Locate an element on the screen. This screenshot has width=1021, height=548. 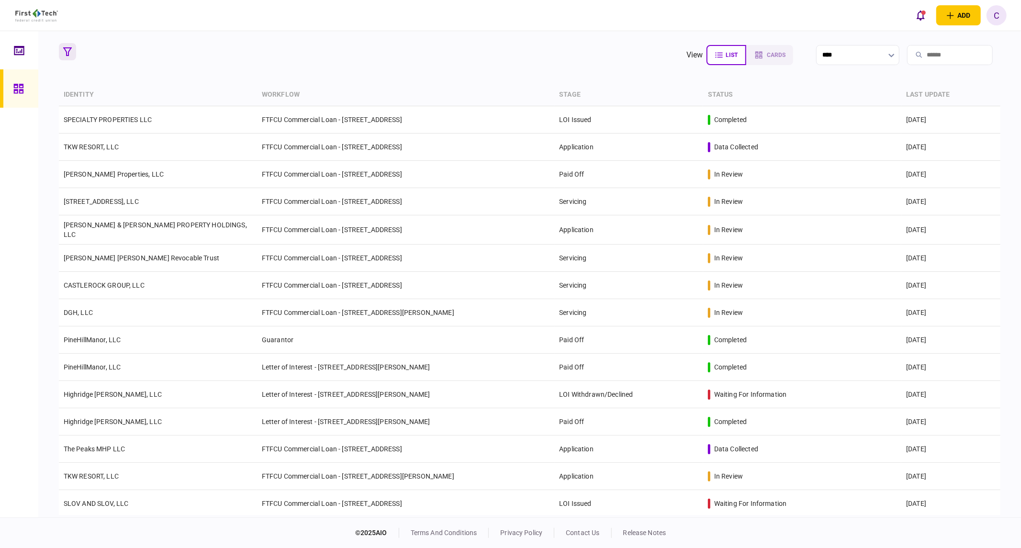
a: DGH, LLC is located at coordinates (78, 313).